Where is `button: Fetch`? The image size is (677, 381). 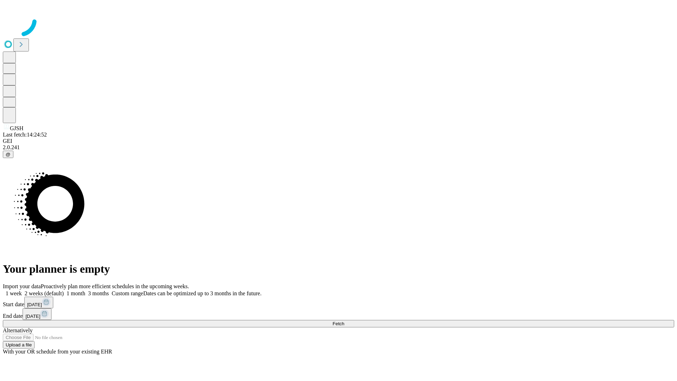
button: Fetch is located at coordinates (339, 324).